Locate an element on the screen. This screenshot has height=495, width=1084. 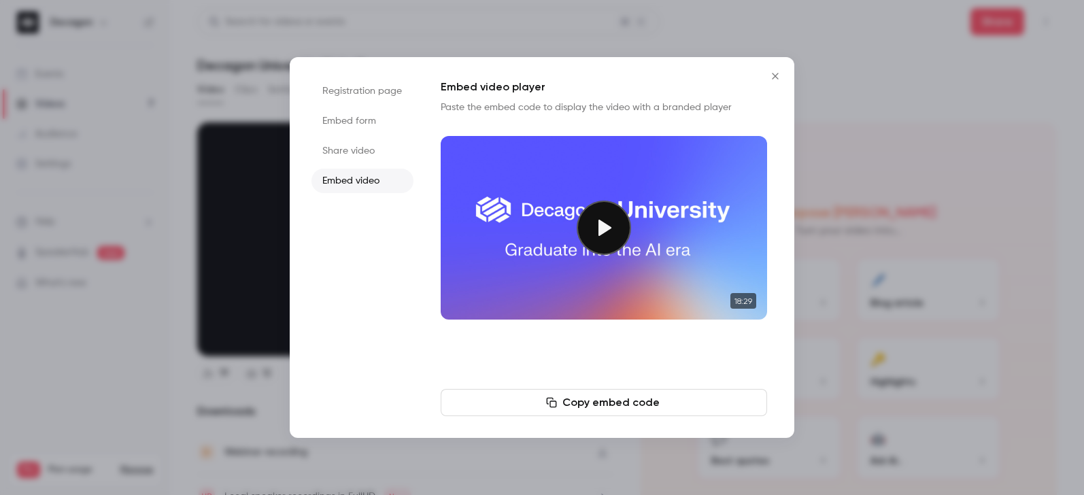
button: Copy embed code is located at coordinates (604, 403).